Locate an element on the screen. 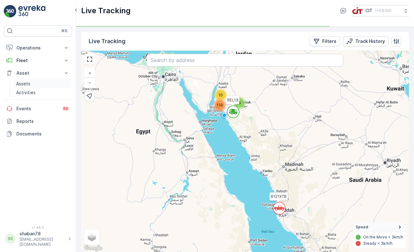 This screenshot has width=414, height=252. p: Fleet is located at coordinates (38, 61).